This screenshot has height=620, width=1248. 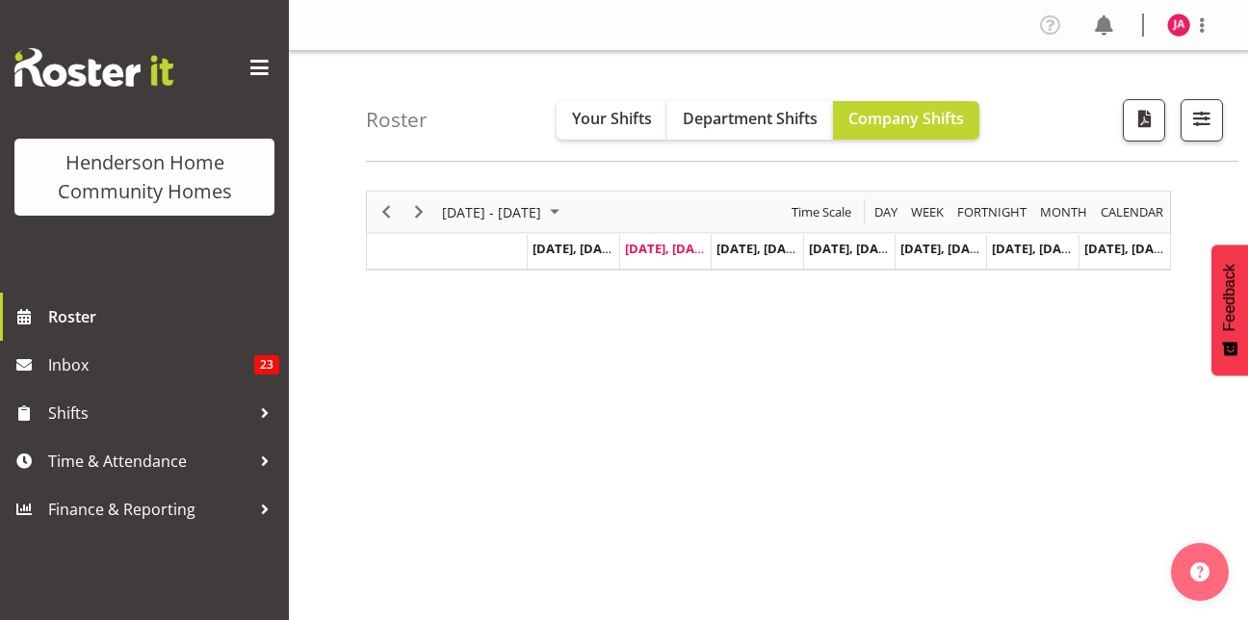 What do you see at coordinates (149, 461) in the screenshot?
I see `span: Time & Attendance` at bounding box center [149, 461].